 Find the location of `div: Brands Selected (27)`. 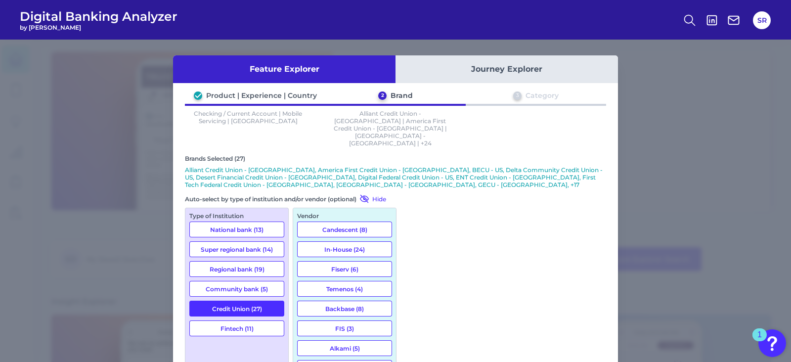

div: Brands Selected (27) is located at coordinates (395, 158).